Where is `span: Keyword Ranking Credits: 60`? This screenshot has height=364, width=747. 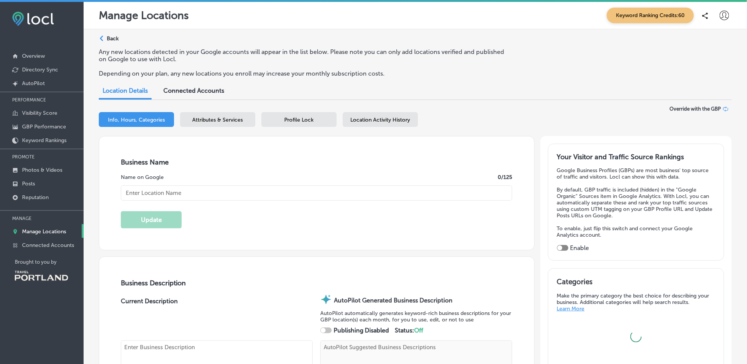
span: Keyword Ranking Credits: 60 is located at coordinates (650, 15).